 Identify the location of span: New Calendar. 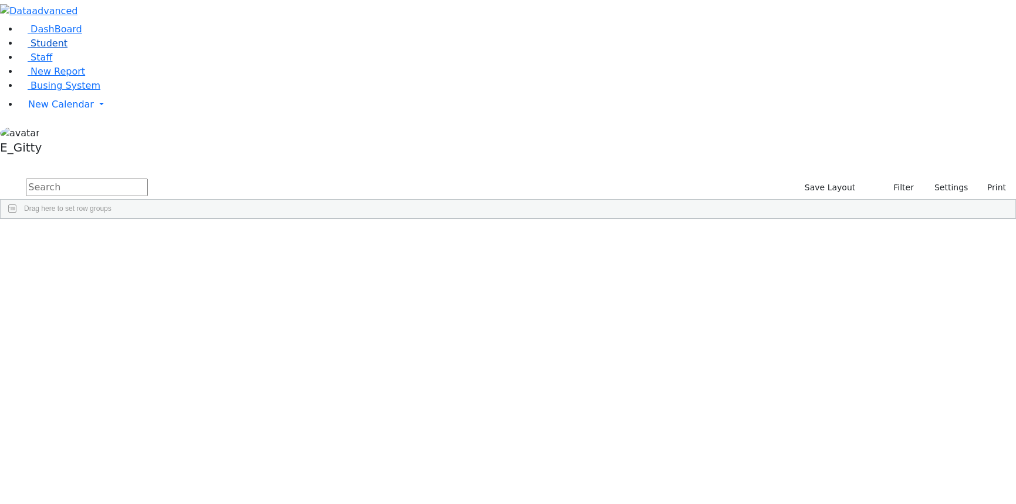
(61, 104).